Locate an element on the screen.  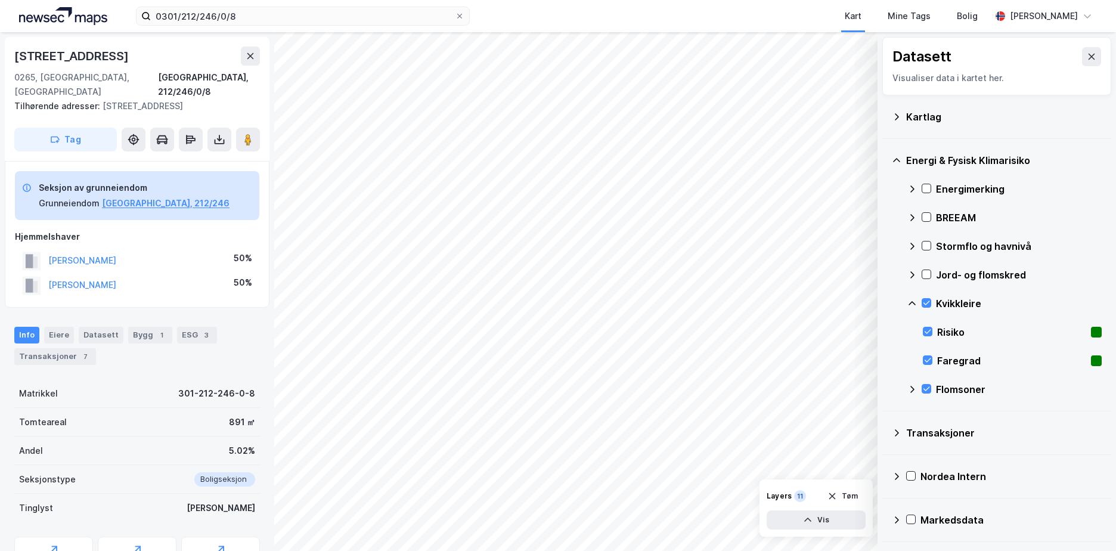
div: Flomsoner is located at coordinates (1019, 389).